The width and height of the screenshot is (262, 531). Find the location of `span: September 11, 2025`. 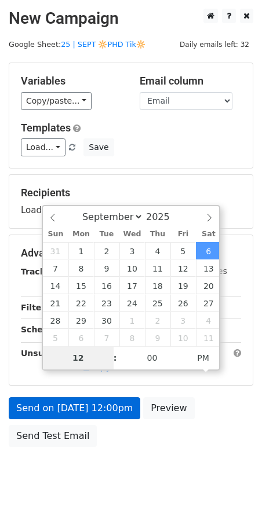

span: September 11, 2025 is located at coordinates (158, 268).